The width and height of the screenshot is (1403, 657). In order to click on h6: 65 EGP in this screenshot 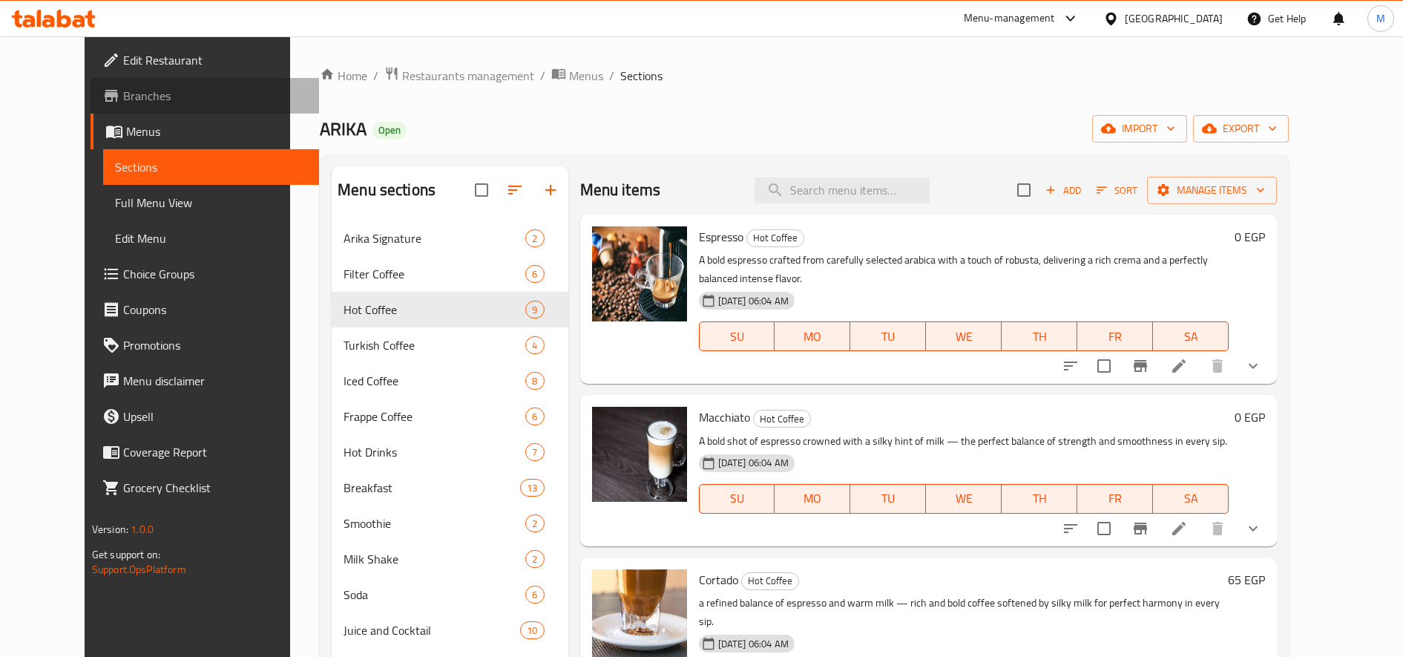, I will do `click(1246, 579)`.